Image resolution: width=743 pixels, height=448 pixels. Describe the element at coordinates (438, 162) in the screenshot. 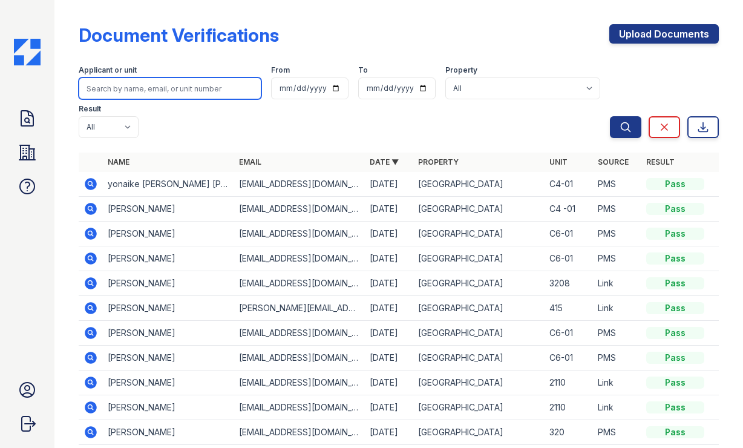

I see `a: Property` at that location.